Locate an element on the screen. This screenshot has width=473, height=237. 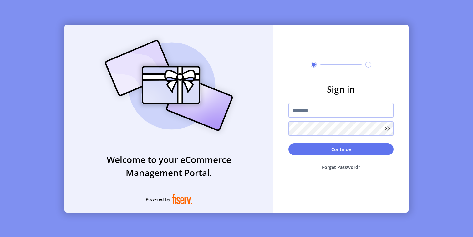
img: card_Illustration.svg is located at coordinates (169, 85).